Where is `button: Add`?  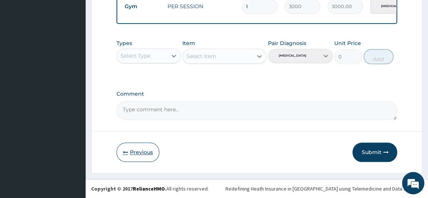 button: Add is located at coordinates (378, 57).